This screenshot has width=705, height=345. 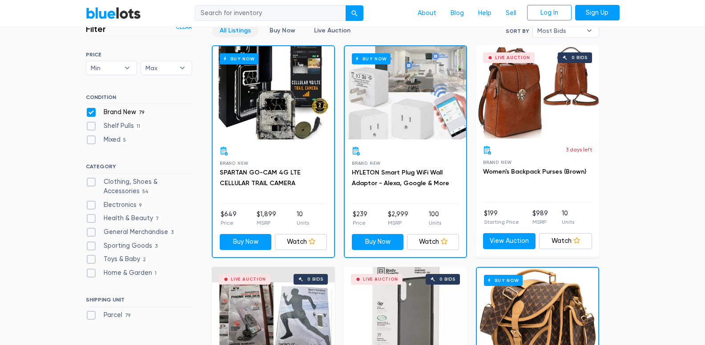 What do you see at coordinates (228, 219) in the screenshot?
I see `li: $649` at bounding box center [228, 219].